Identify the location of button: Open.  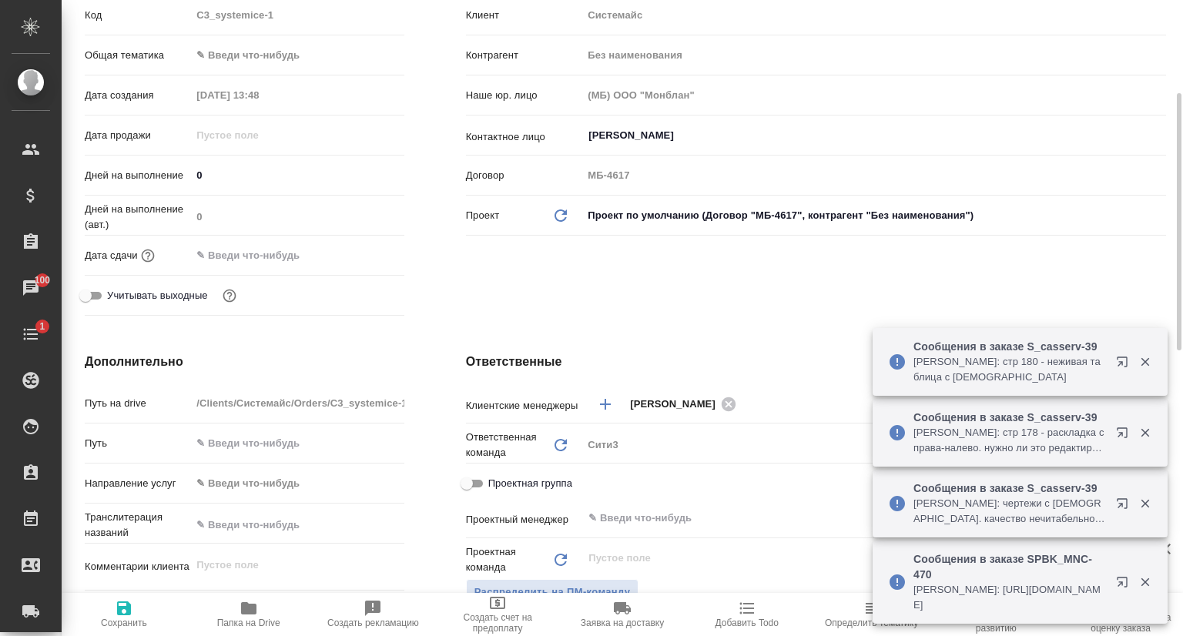
(1159, 136).